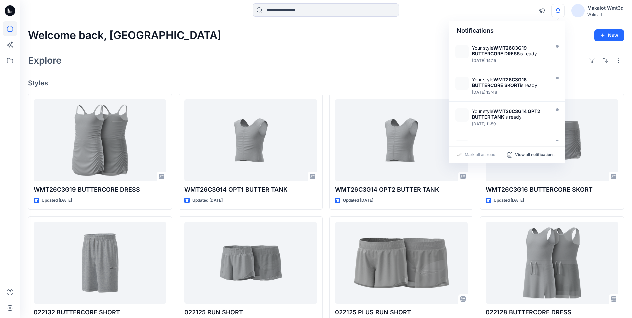 The image size is (632, 318). I want to click on h2: Explore, so click(45, 60).